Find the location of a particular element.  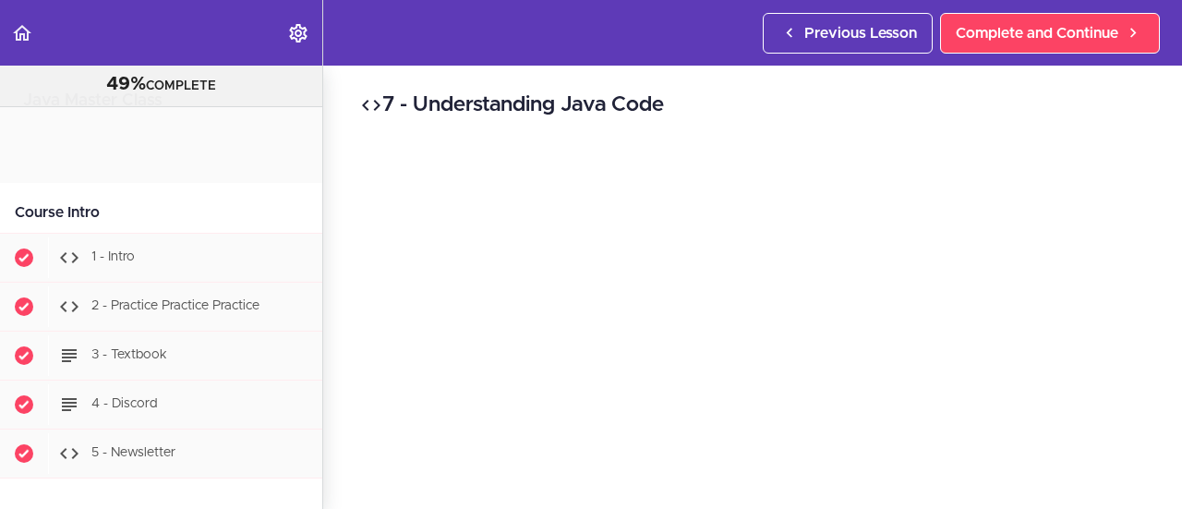

span: Previous Lesson is located at coordinates (861, 33).